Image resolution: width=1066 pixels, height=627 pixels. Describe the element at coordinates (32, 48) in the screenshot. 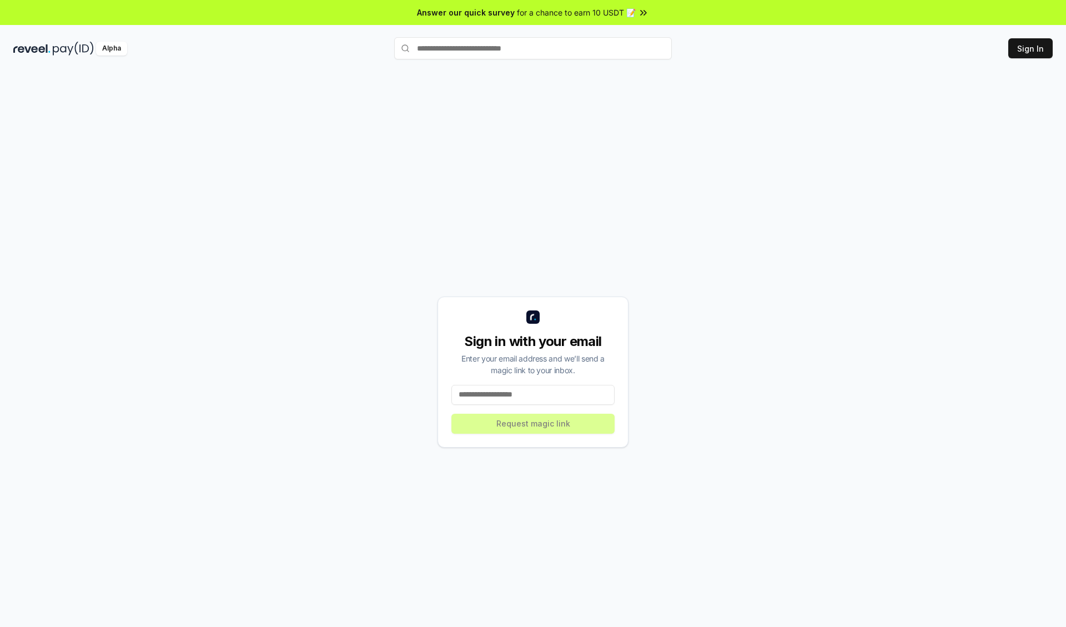

I see `img: reveel_dark` at that location.